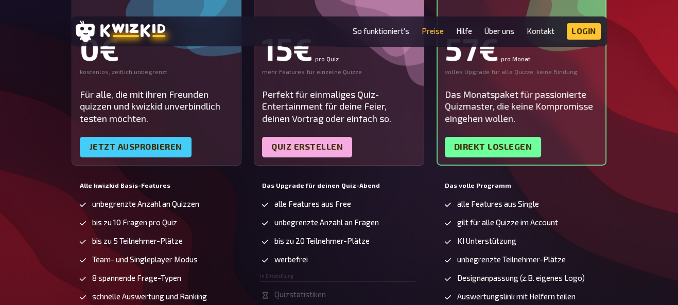 The height and width of the screenshot is (305, 678). Describe the element at coordinates (498, 204) in the screenshot. I see `span: alle Features aus Single` at that location.